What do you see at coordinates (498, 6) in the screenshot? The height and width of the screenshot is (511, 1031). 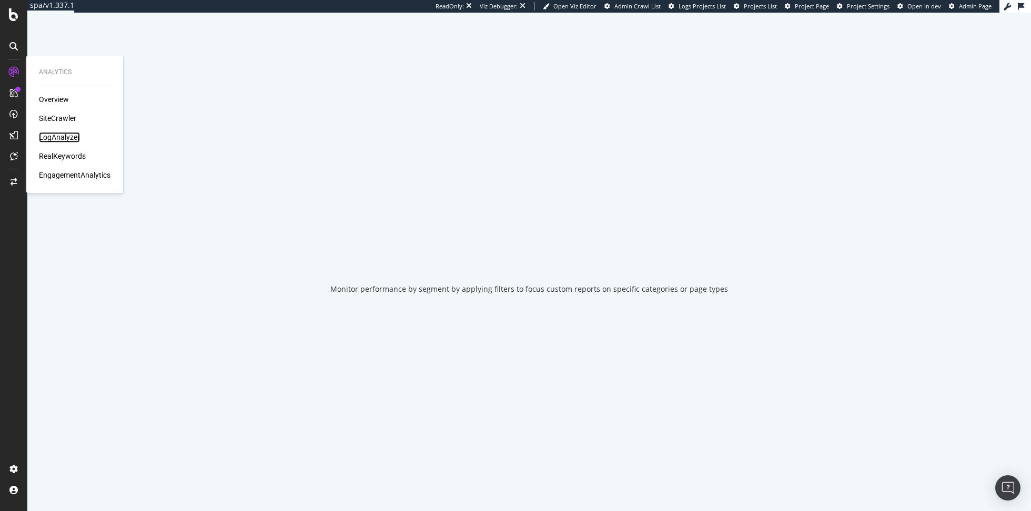 I see `div: Viz Debugger:` at bounding box center [498, 6].